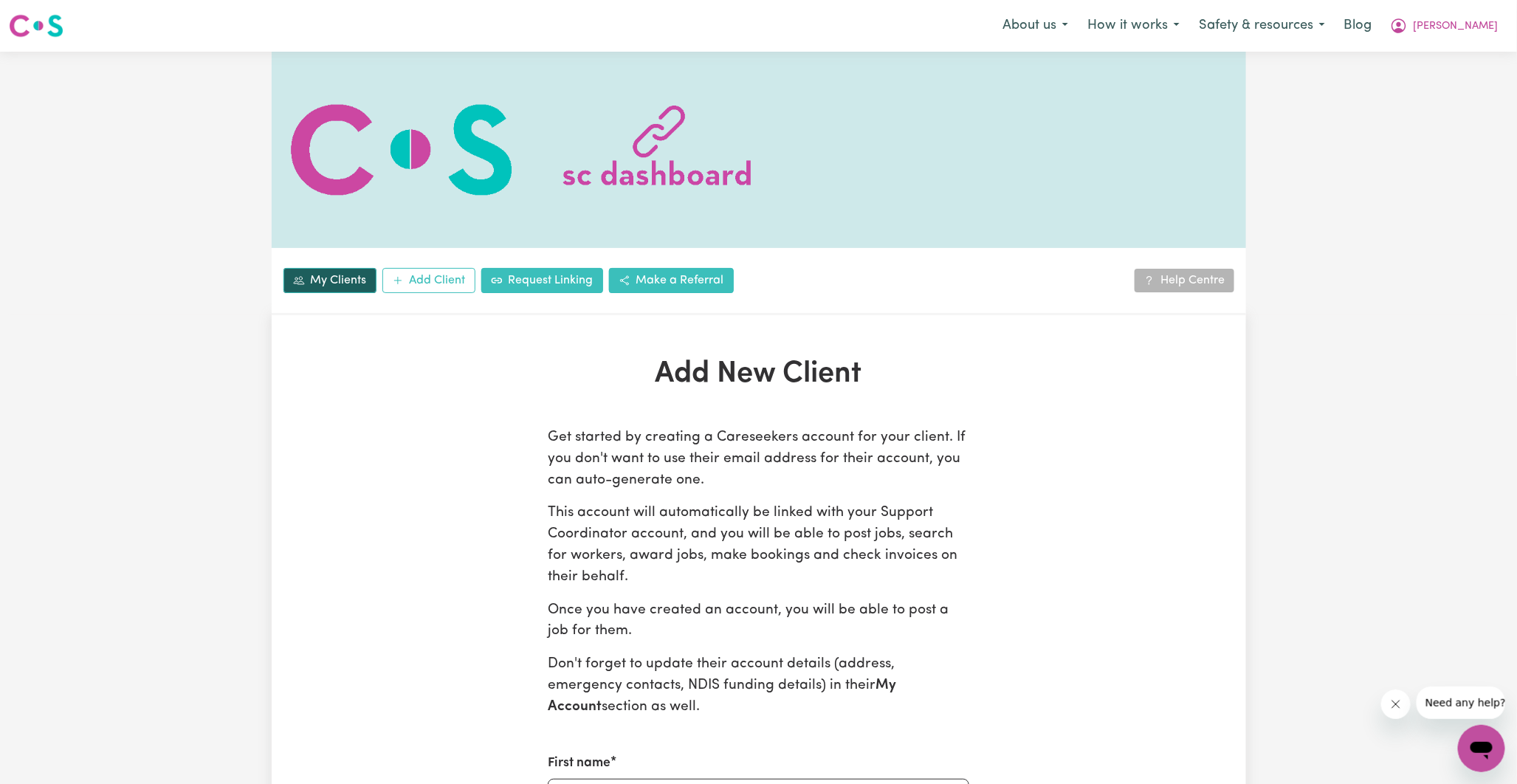 This screenshot has height=784, width=1517. I want to click on a: My Clients, so click(330, 280).